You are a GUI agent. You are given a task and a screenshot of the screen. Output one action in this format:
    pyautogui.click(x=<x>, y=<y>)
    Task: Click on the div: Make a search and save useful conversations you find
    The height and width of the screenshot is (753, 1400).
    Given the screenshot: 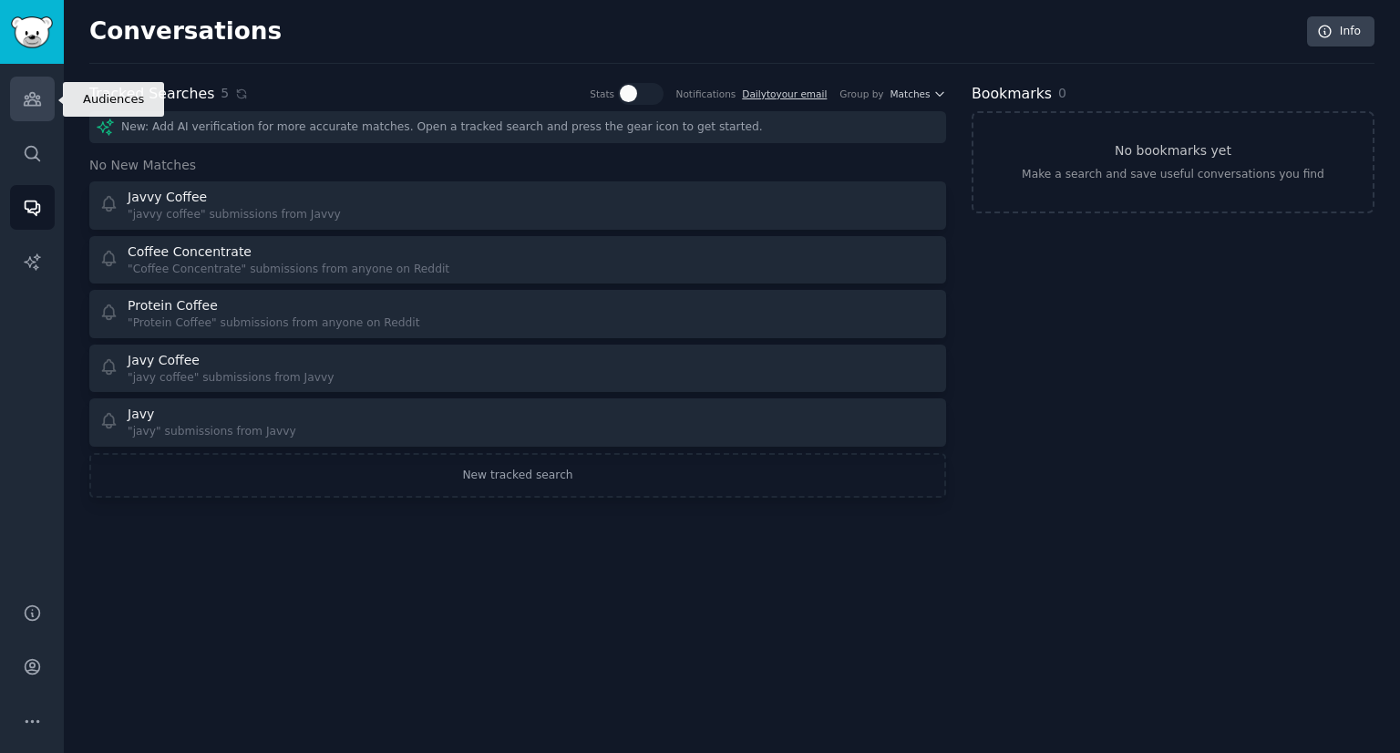 What is the action you would take?
    pyautogui.click(x=1173, y=175)
    